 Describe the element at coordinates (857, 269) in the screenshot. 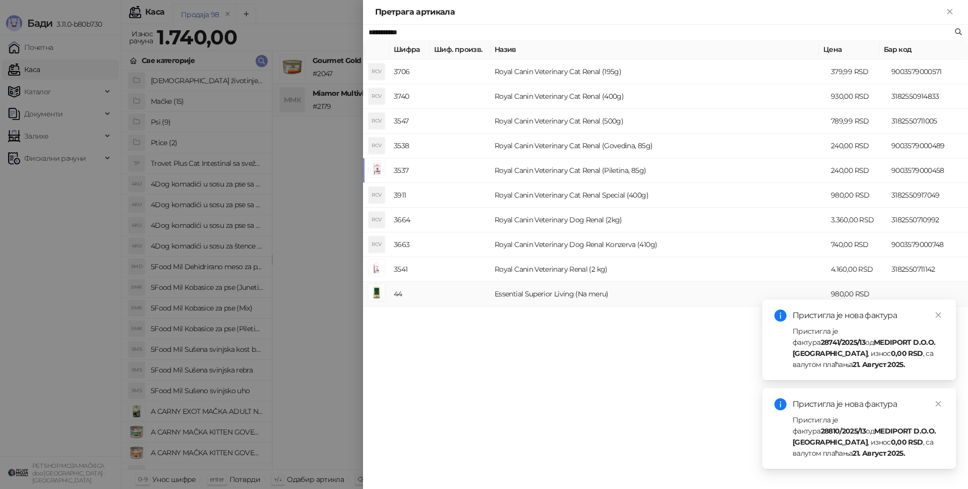

I see `td: 4.160,00 RSD` at that location.